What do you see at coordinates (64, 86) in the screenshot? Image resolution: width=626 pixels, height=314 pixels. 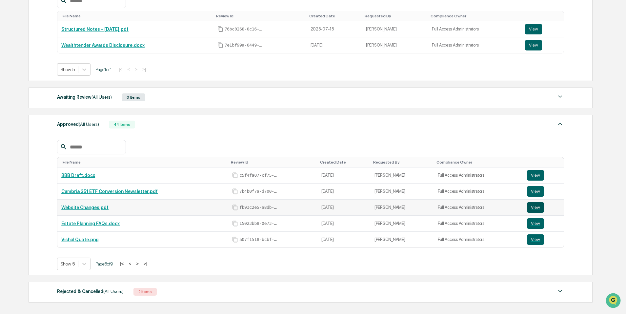 I see `a: 🗄️Attestations` at bounding box center [64, 86].